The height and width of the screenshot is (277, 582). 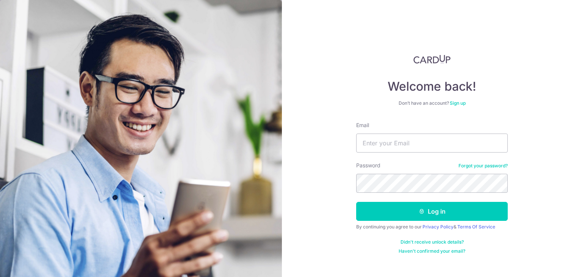 I want to click on h4: Welcome back!, so click(x=432, y=86).